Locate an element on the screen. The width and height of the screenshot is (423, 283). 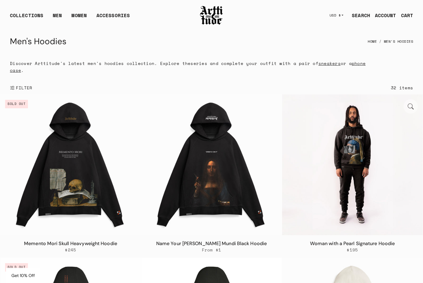
span: Get 10% Off is located at coordinates (23, 275).